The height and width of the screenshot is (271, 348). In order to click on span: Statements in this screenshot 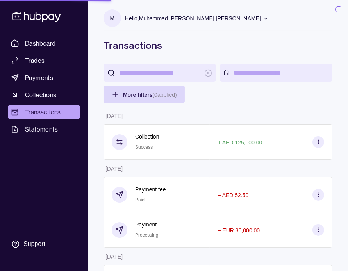, I will do `click(41, 129)`.